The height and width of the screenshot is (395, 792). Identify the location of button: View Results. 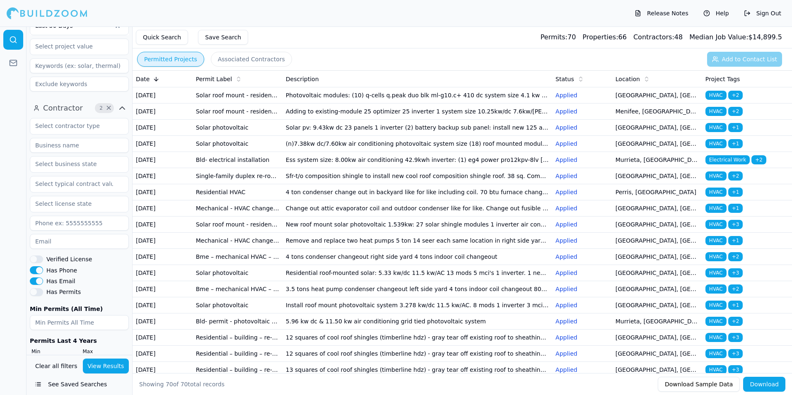
(106, 366).